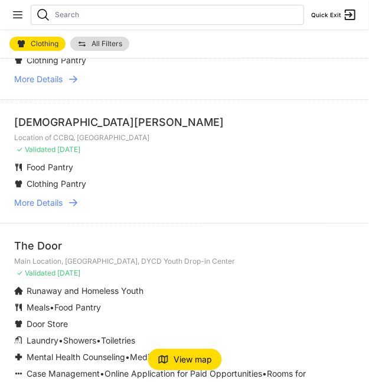  What do you see at coordinates (118, 340) in the screenshot?
I see `span: Toiletries` at bounding box center [118, 340].